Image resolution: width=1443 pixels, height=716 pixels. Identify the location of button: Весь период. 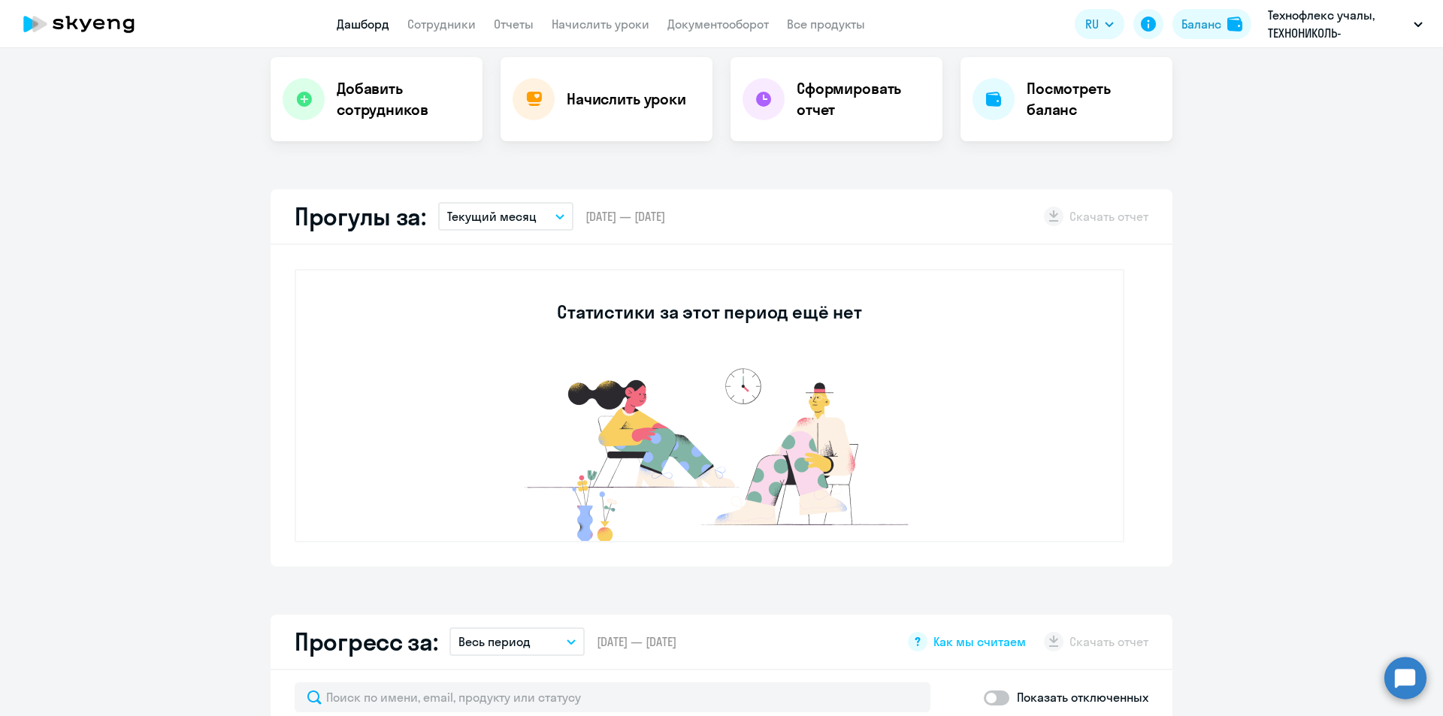
(517, 642).